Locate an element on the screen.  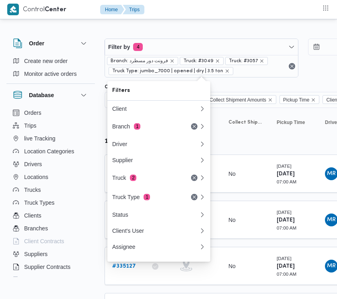
div: Assignee is located at coordinates (156, 247).